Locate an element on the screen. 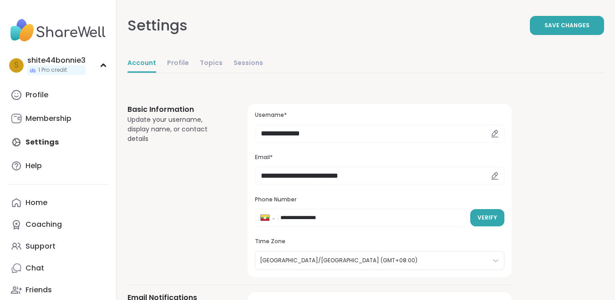 The image size is (615, 300). a: Help is located at coordinates (58, 166).